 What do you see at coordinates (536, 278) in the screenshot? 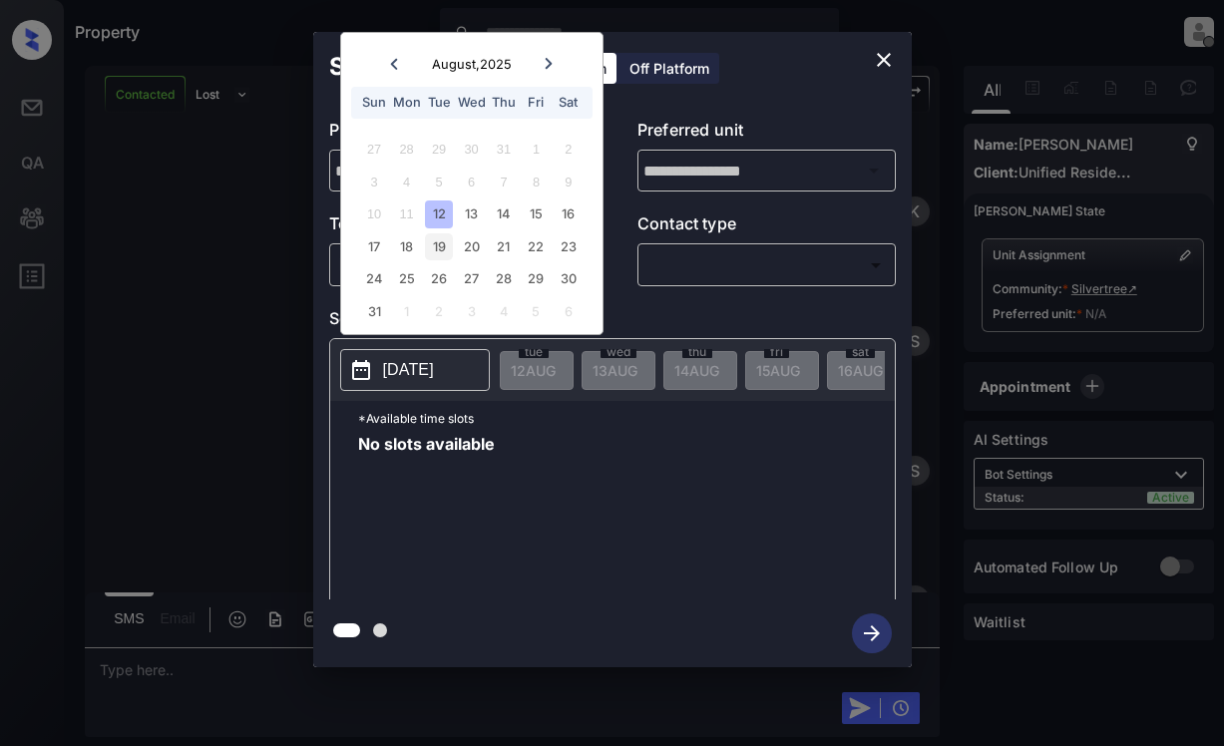
I see `div: Choose Friday, August 29th, 2025` at bounding box center [536, 278].